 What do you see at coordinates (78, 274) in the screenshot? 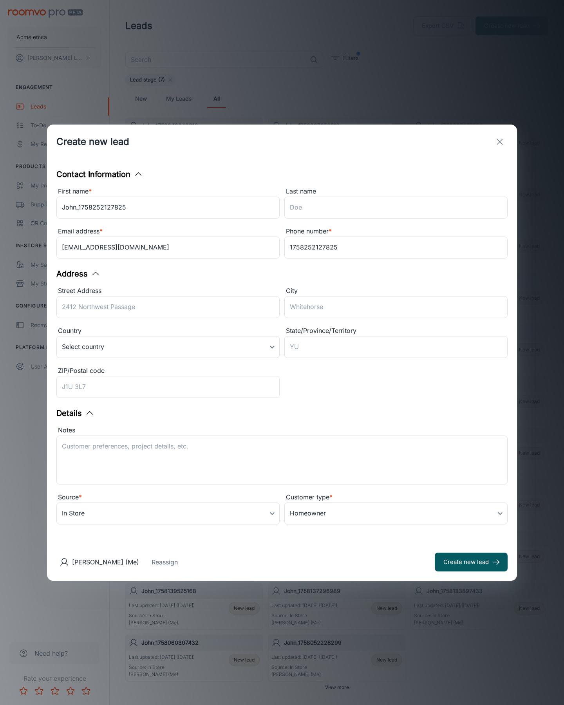
I see `button: Address` at bounding box center [78, 274].